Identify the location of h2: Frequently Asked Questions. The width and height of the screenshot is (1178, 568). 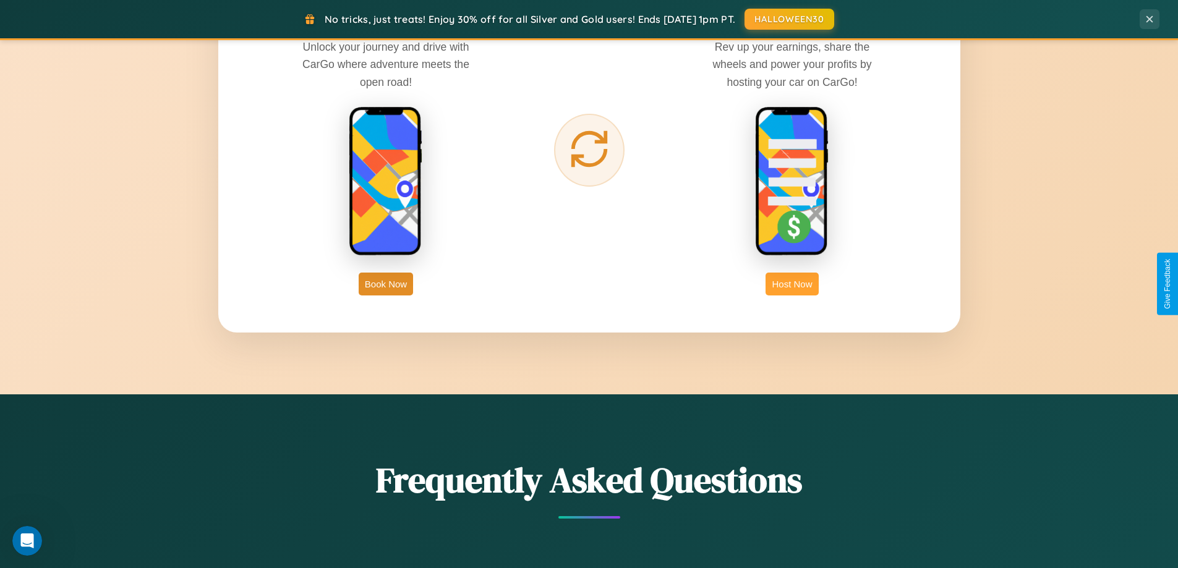
(589, 480).